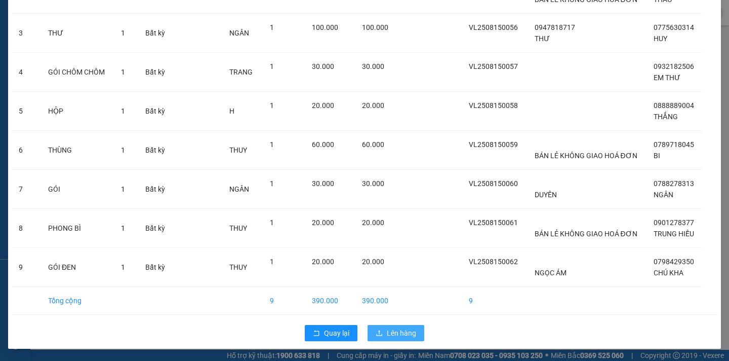 This screenshot has width=729, height=361. Describe the element at coordinates (317, 333) in the screenshot. I see `span: rollback` at that location.